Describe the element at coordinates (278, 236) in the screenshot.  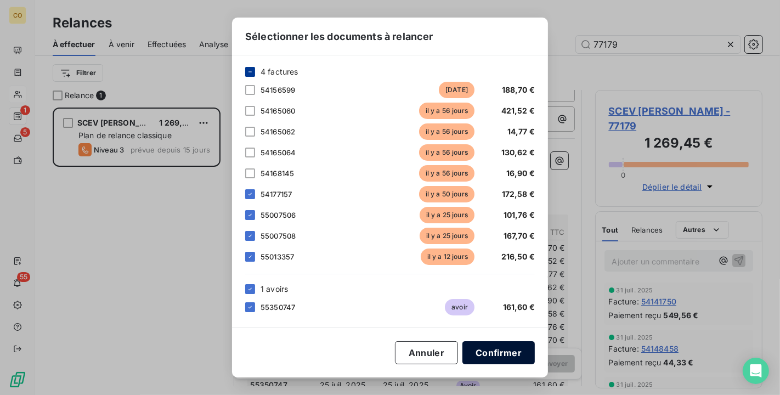
I see `span: 55007508` at that location.